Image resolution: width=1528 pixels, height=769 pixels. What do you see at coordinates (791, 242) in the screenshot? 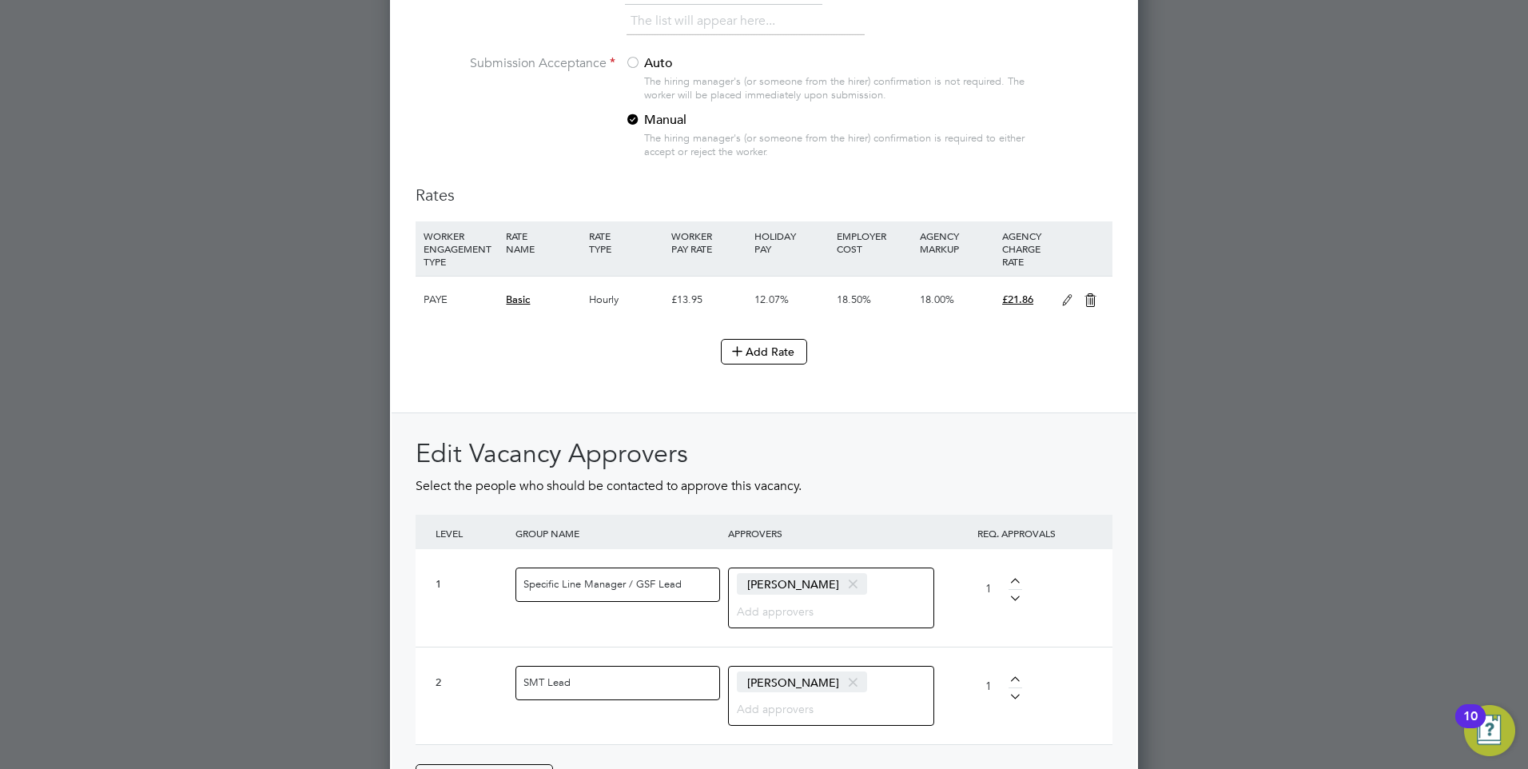
I see `div: HOLIDAY PAY` at bounding box center [791, 242].